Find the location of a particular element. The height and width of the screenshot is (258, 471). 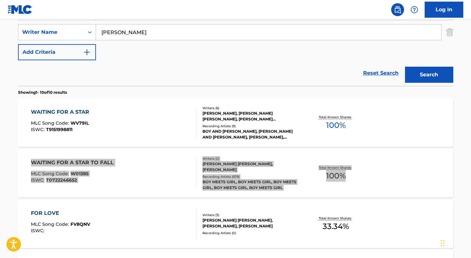

img: help is located at coordinates (414, 10).